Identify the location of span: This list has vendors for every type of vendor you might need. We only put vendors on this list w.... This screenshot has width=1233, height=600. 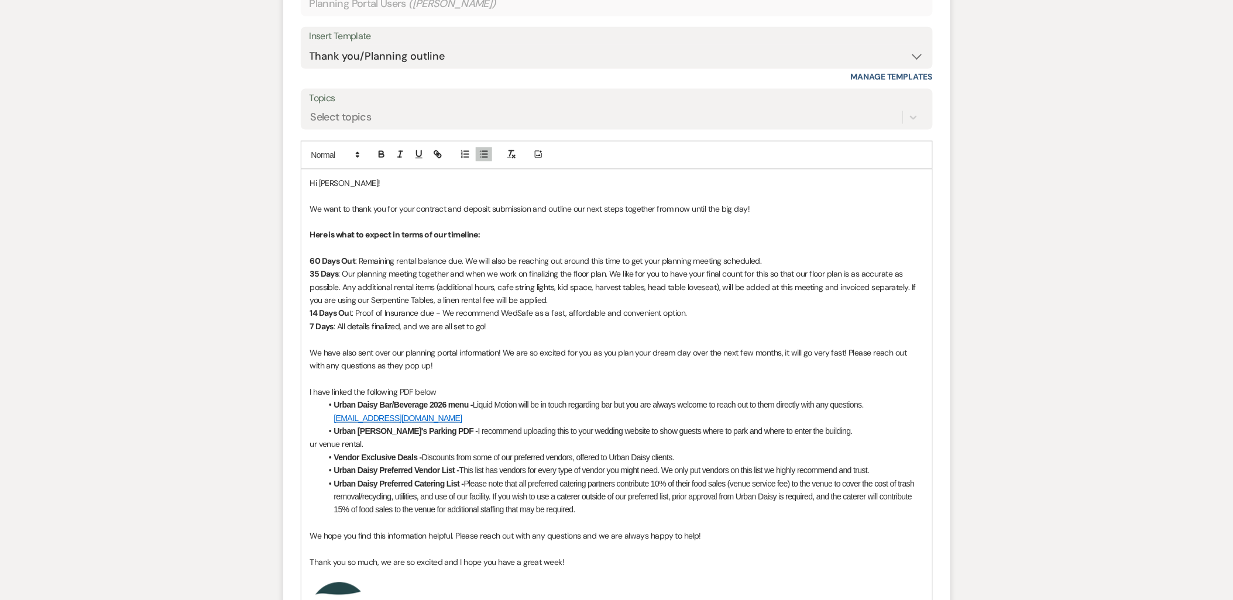
(664, 471).